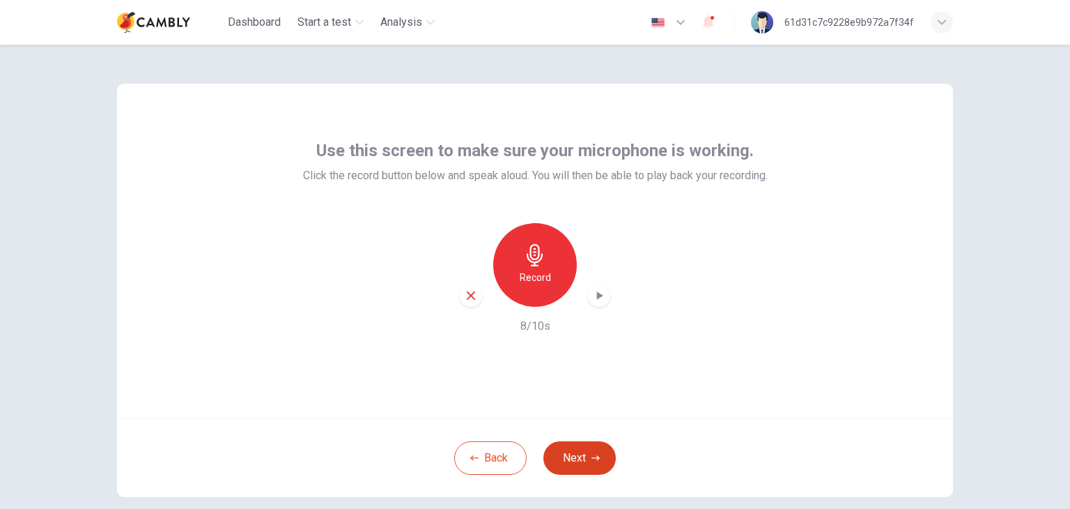  Describe the element at coordinates (324, 22) in the screenshot. I see `span: Start a test` at that location.